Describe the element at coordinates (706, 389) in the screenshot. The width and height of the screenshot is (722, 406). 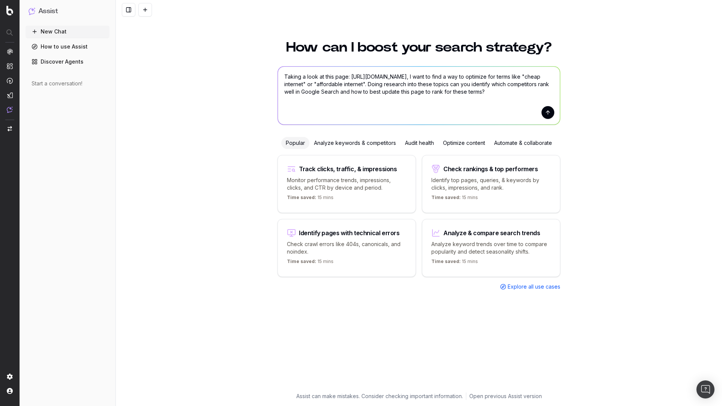
I see `div: Open Intercom Messenger` at that location.